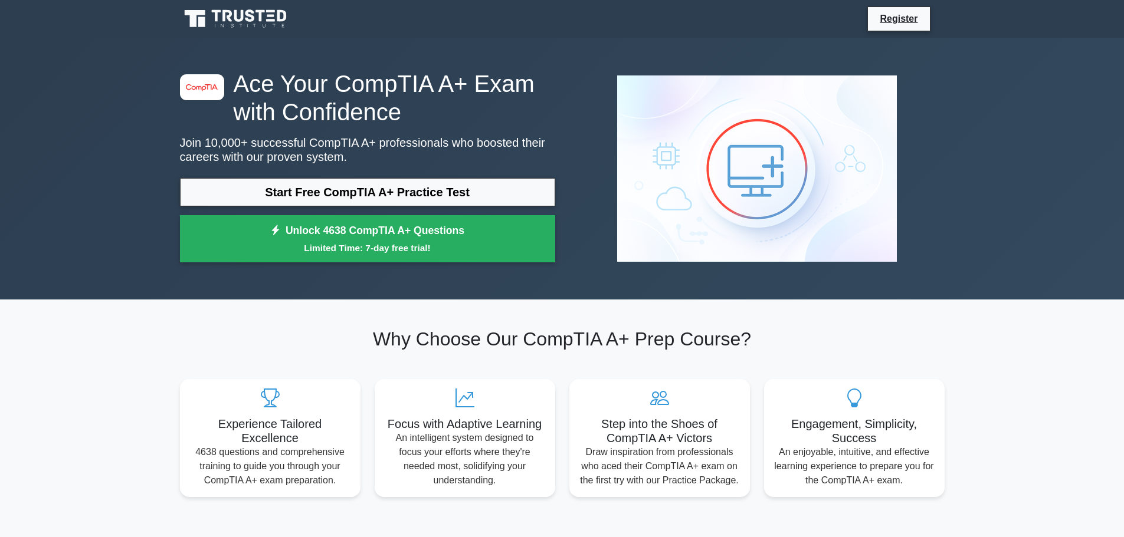 Image resolution: width=1124 pixels, height=537 pixels. What do you see at coordinates (368, 150) in the screenshot?
I see `p: Join 10,000+ successful CompTIA A+ professionals who boosted their careers with our proven system.` at bounding box center [368, 150].